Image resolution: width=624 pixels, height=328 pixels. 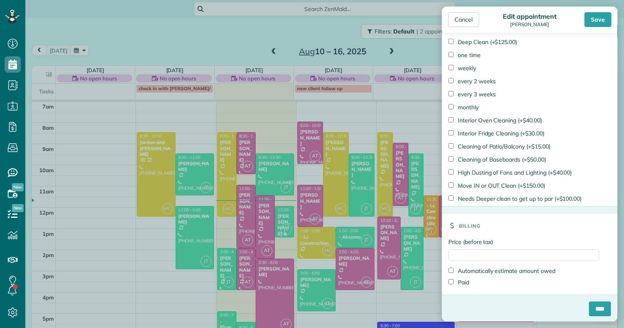 I want to click on input: Automatically estimate amount owed, so click(x=451, y=270).